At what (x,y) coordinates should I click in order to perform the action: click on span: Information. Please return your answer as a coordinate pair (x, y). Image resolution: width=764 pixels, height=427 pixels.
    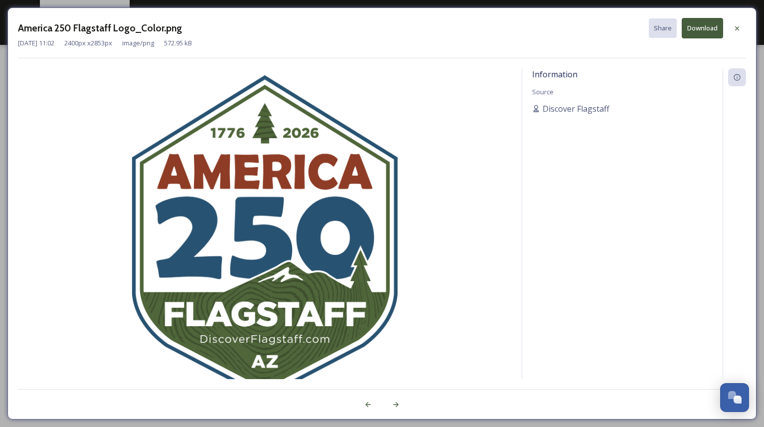
    Looking at the image, I should click on (554, 74).